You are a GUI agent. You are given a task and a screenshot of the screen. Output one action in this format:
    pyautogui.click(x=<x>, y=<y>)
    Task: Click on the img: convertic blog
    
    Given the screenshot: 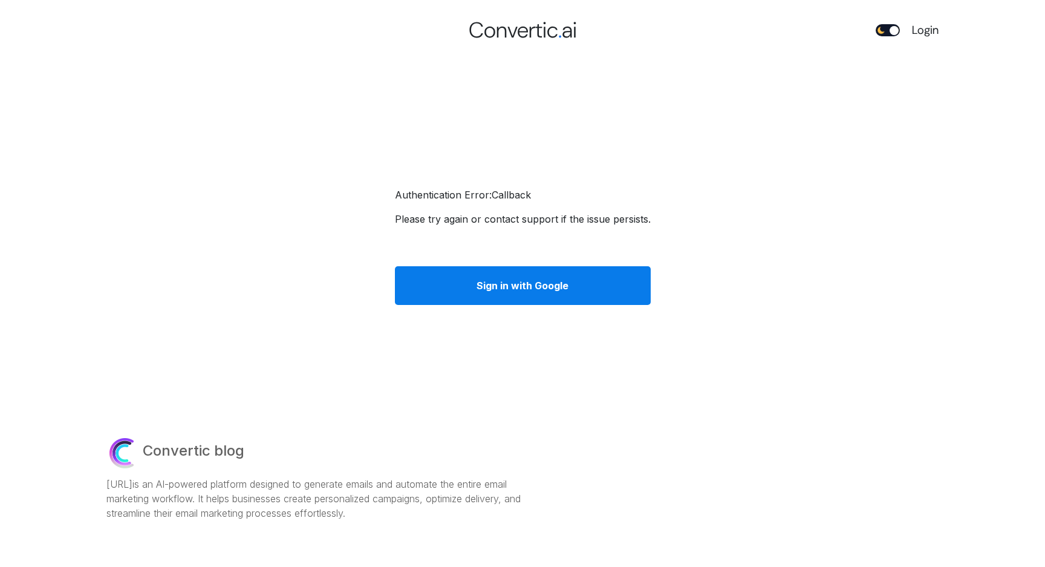 What is the action you would take?
    pyautogui.click(x=122, y=453)
    